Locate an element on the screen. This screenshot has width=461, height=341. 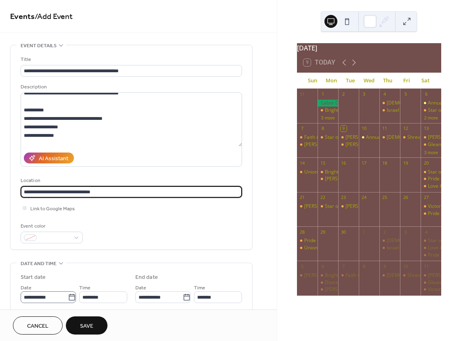
div: 27 is located at coordinates (426, 198).